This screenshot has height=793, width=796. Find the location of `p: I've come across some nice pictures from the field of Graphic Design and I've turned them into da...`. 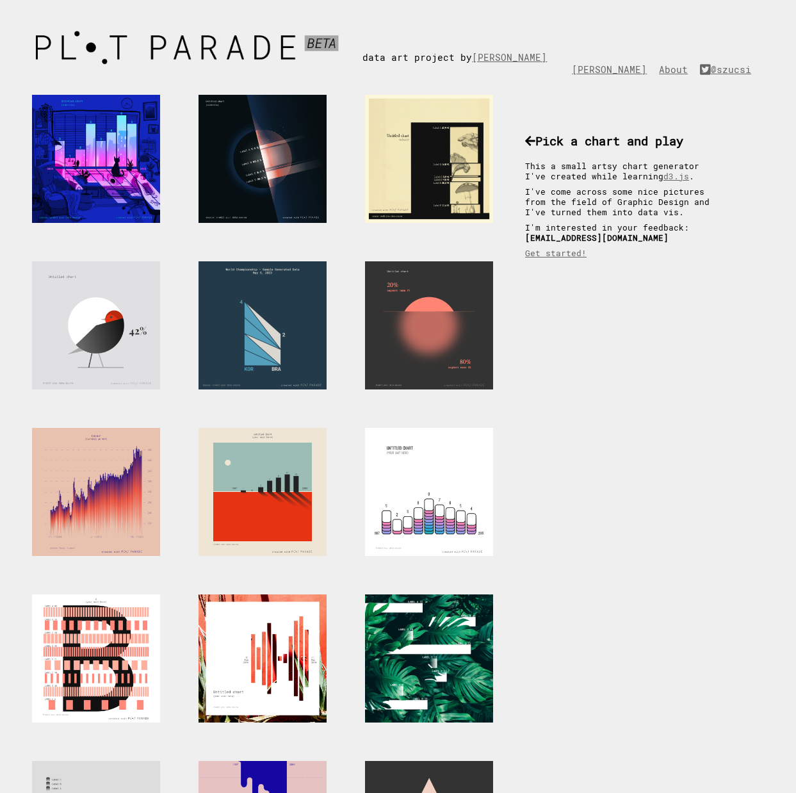

p: I've come across some nice pictures from the field of Graphic Design and I've turned them into da... is located at coordinates (625, 202).